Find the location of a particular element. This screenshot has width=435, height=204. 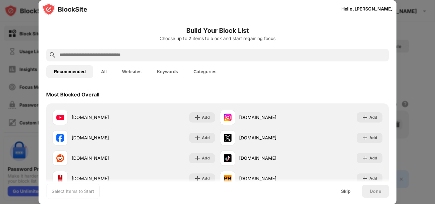

button: Keywords is located at coordinates (167, 72).